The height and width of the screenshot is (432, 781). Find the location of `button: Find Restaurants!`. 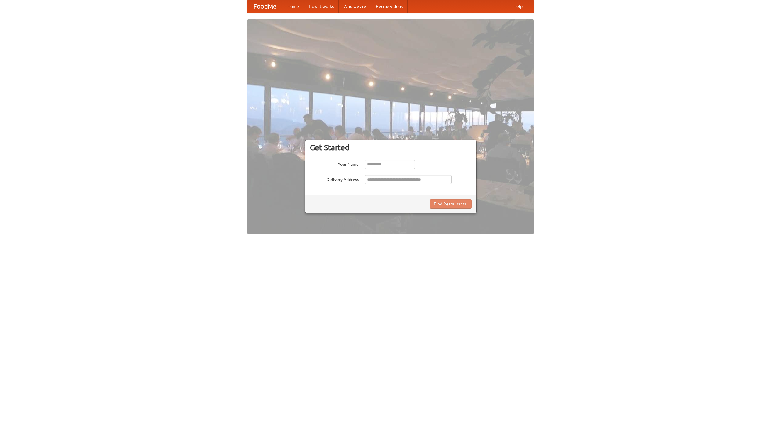

button: Find Restaurants! is located at coordinates (451, 204).